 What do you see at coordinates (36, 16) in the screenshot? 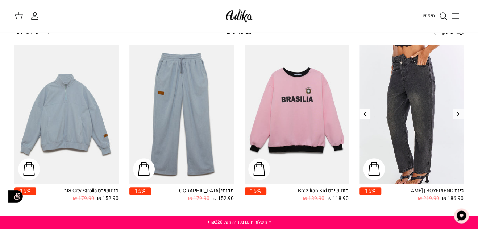
I see `a: החשבון שלי` at bounding box center [36, 16].